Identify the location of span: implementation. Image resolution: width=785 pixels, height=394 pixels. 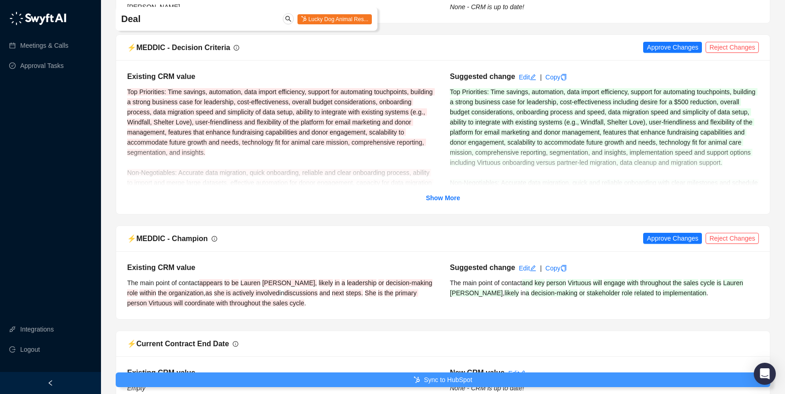
(684, 293).